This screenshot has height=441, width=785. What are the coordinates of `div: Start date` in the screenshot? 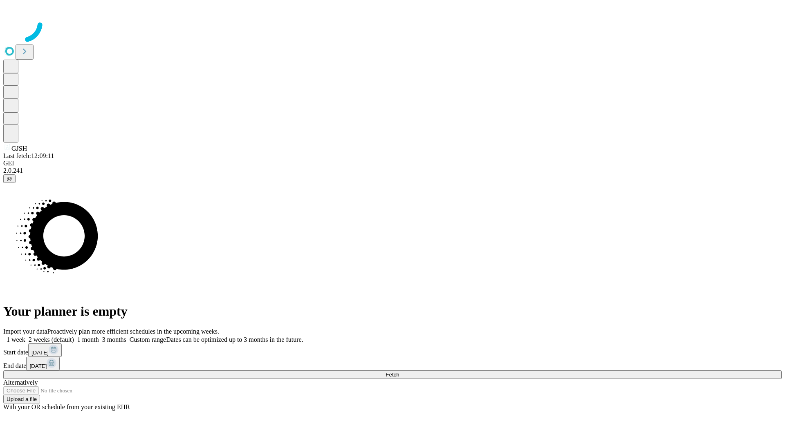 It's located at (392, 350).